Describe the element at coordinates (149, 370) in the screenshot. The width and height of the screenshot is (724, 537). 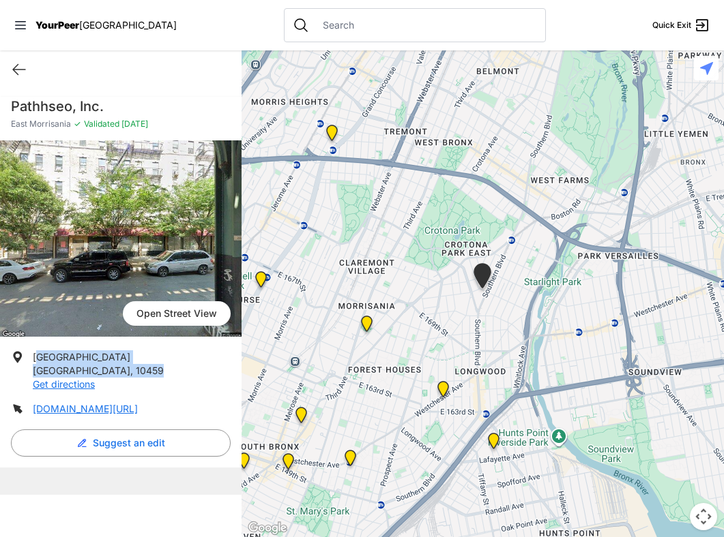
I see `span: 10459` at that location.